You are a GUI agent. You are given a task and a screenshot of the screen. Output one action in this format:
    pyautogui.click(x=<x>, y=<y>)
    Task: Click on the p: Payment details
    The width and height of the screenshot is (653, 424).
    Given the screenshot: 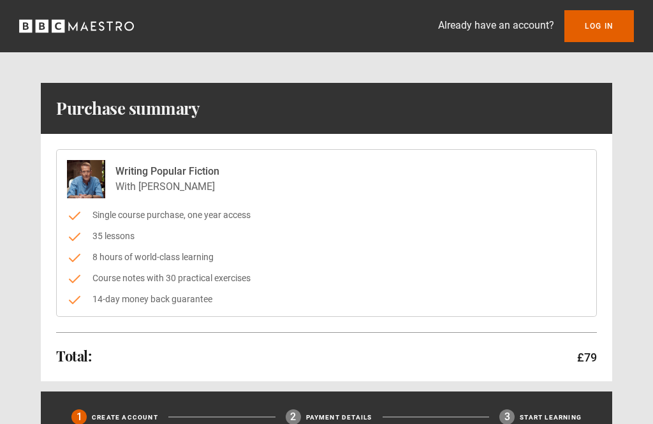 What is the action you would take?
    pyautogui.click(x=339, y=417)
    